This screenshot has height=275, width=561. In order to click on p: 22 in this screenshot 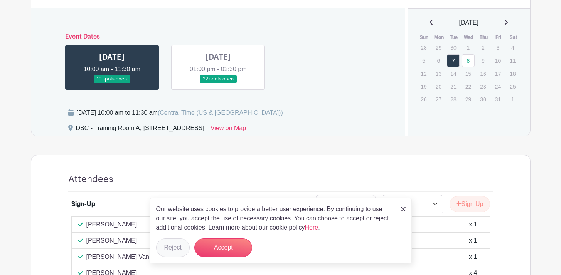, I will do `click(468, 86)`.